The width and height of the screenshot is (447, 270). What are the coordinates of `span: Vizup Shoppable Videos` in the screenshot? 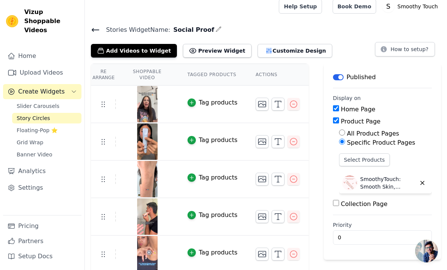 It's located at (51, 21).